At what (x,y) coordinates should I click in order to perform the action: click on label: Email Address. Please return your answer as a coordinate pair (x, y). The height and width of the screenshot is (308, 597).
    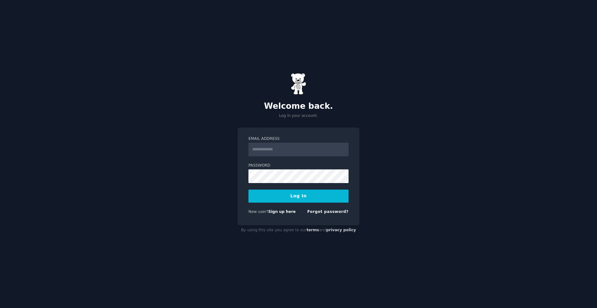
    Looking at the image, I should click on (299, 139).